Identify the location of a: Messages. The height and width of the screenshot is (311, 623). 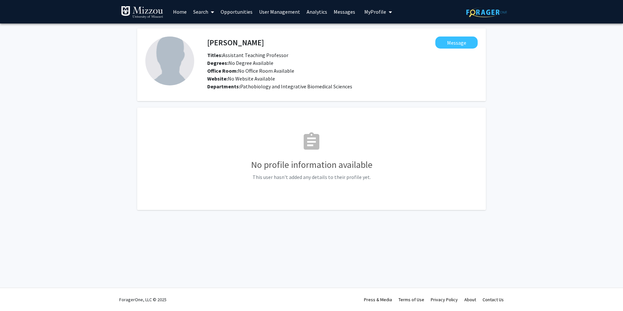
(345, 12).